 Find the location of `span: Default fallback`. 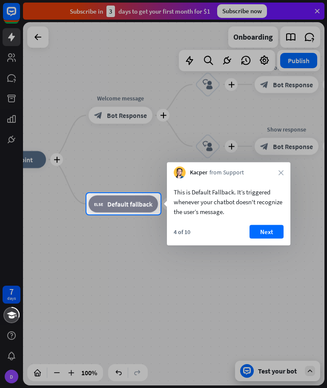

span: Default fallback is located at coordinates (130, 204).